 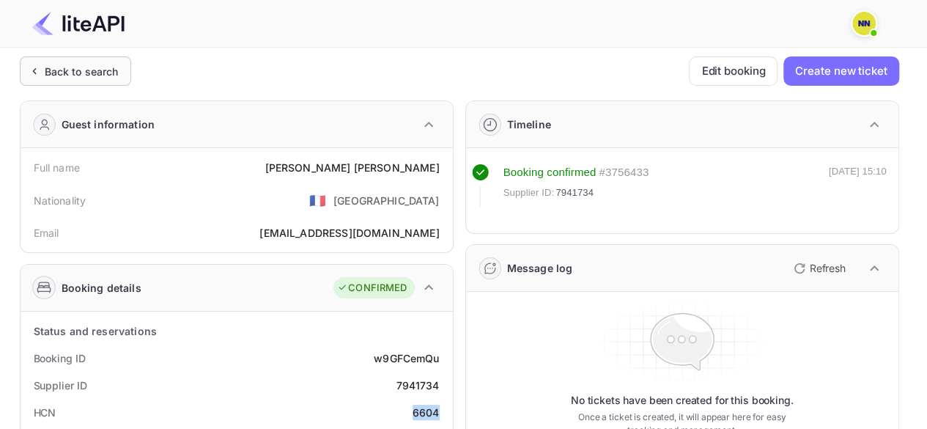 What do you see at coordinates (56, 167) in the screenshot?
I see `div: Full name` at bounding box center [56, 167].